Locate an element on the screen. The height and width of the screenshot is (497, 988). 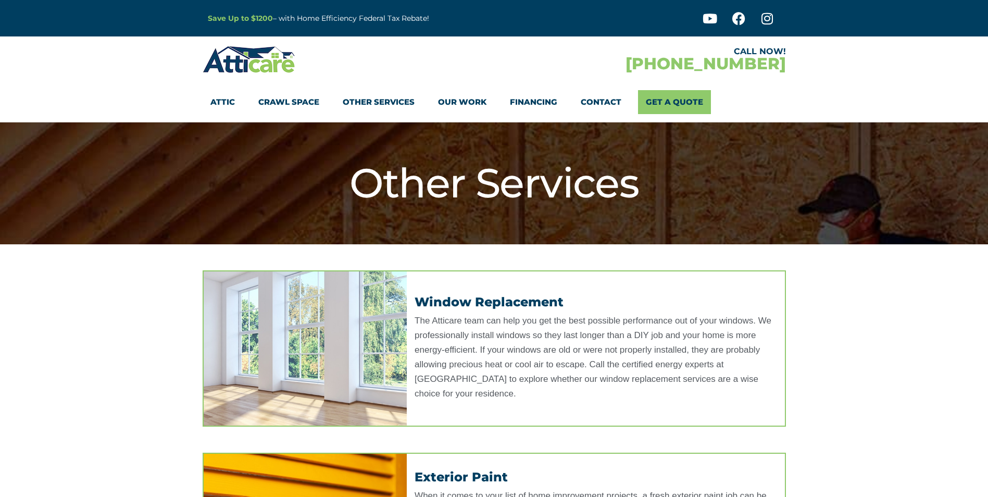
nav: Menu is located at coordinates (494, 102).